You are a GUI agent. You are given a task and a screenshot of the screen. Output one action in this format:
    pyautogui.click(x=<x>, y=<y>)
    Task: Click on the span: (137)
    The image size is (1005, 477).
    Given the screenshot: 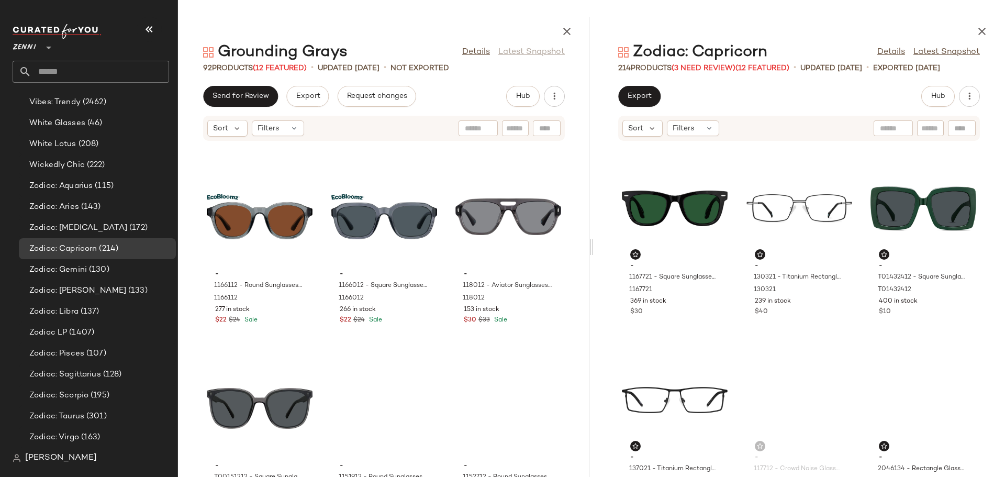 What is the action you would take?
    pyautogui.click(x=89, y=312)
    